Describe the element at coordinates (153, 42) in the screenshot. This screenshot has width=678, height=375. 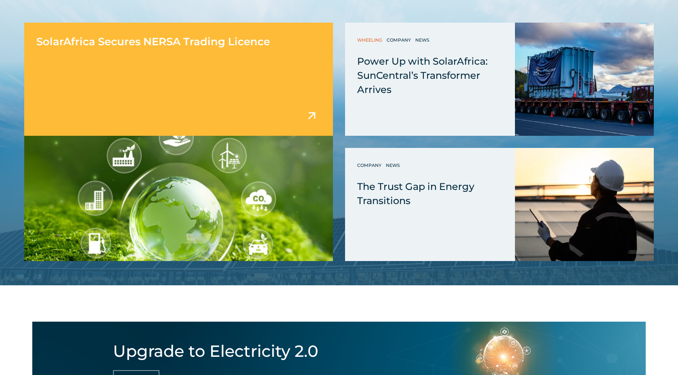
I see `span: SolarAfrica Secures NERSA Trading Licence` at that location.